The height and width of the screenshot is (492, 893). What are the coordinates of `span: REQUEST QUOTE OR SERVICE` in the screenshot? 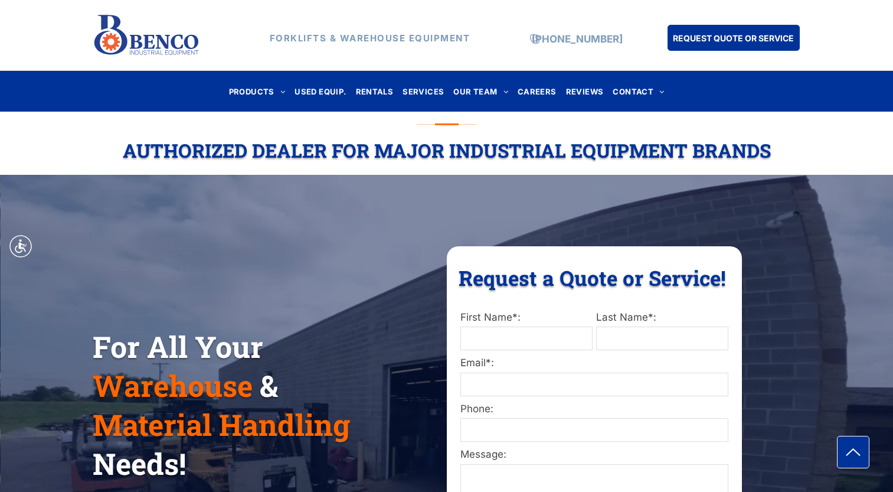 It's located at (733, 38).